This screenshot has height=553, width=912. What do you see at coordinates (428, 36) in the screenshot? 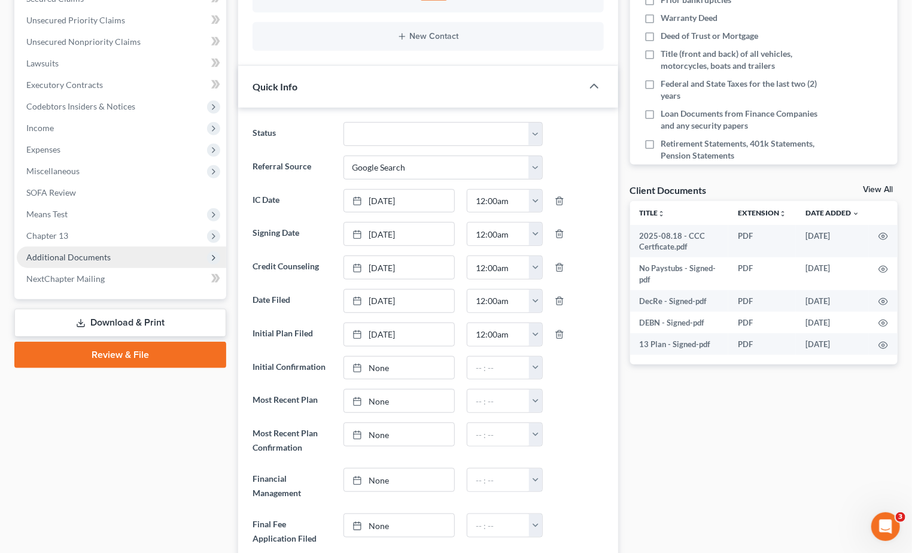
I see `button: New Contact` at bounding box center [428, 36].